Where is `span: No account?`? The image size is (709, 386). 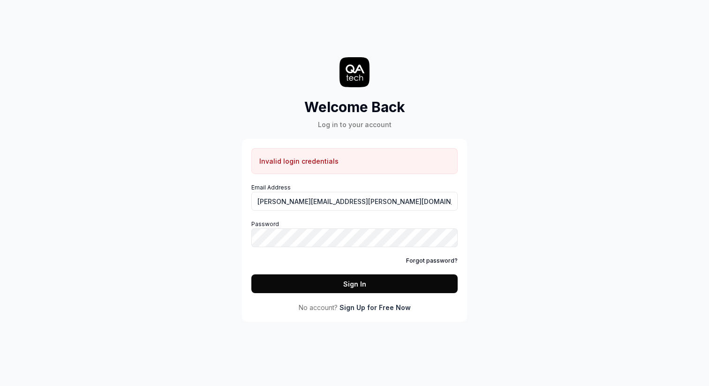
span: No account? is located at coordinates (318, 307).